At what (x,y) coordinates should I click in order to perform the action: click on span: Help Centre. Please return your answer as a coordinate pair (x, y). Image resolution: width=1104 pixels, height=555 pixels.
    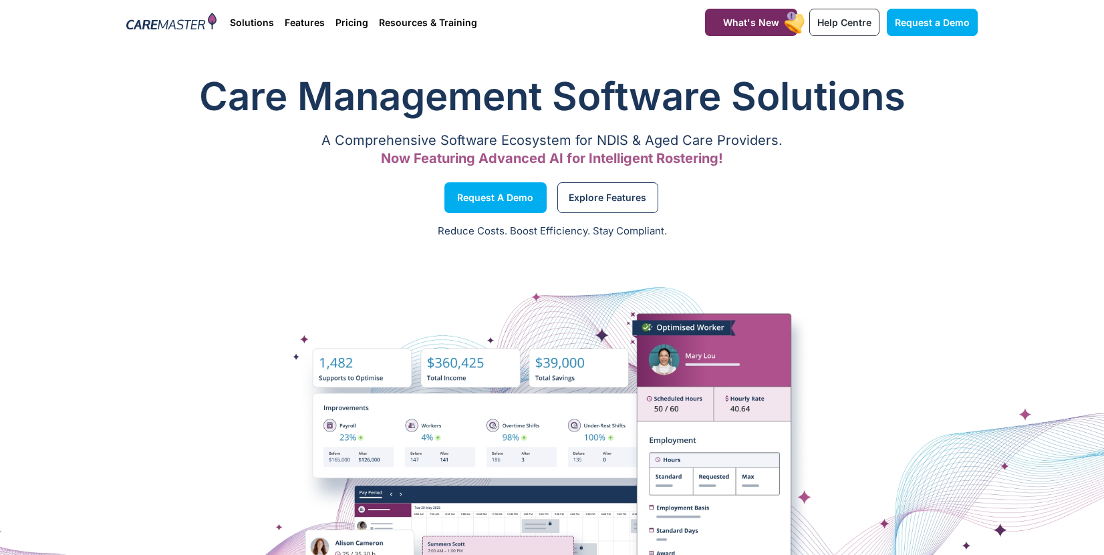
    Looking at the image, I should click on (844, 22).